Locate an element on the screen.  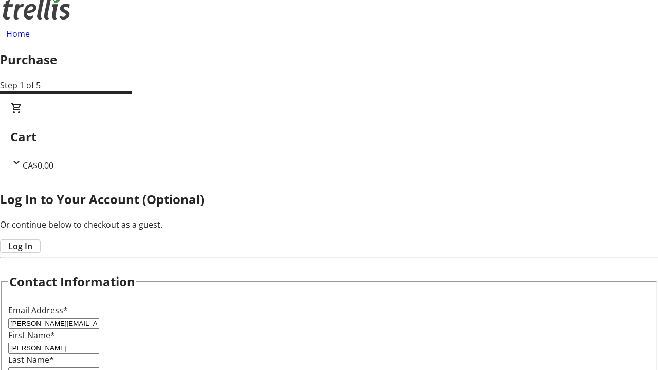
span: Log In is located at coordinates (20, 246).